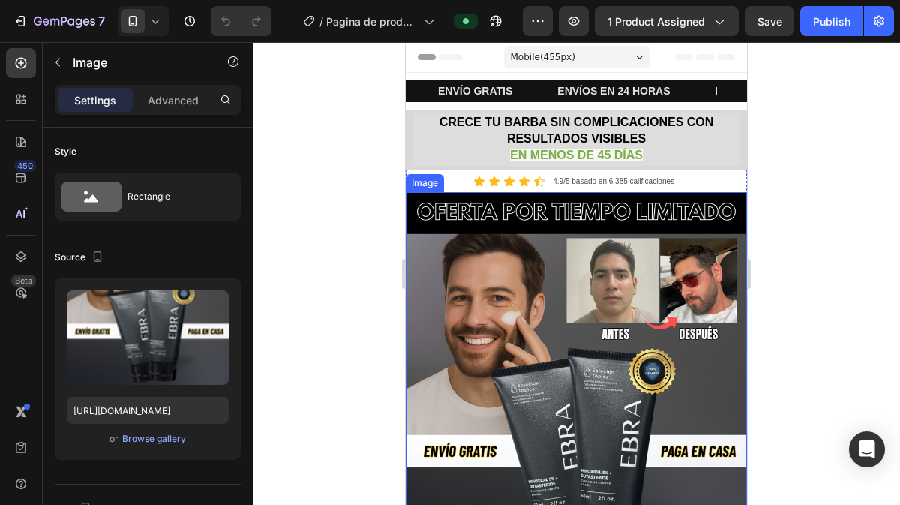 The height and width of the screenshot is (505, 900). Describe the element at coordinates (148, 410) in the screenshot. I see `input: https://example.com/image.jpg` at that location.